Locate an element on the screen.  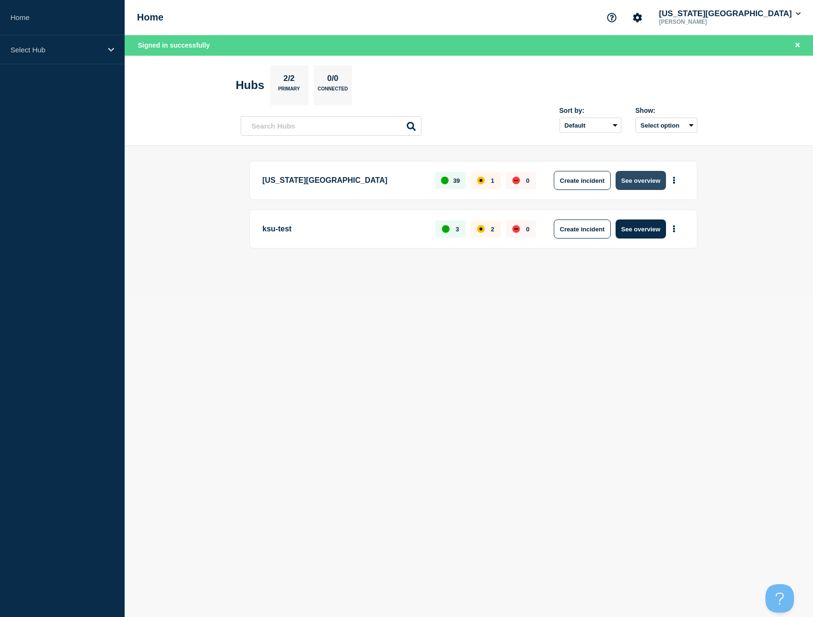
p: 0/0 is located at coordinates (333, 80).